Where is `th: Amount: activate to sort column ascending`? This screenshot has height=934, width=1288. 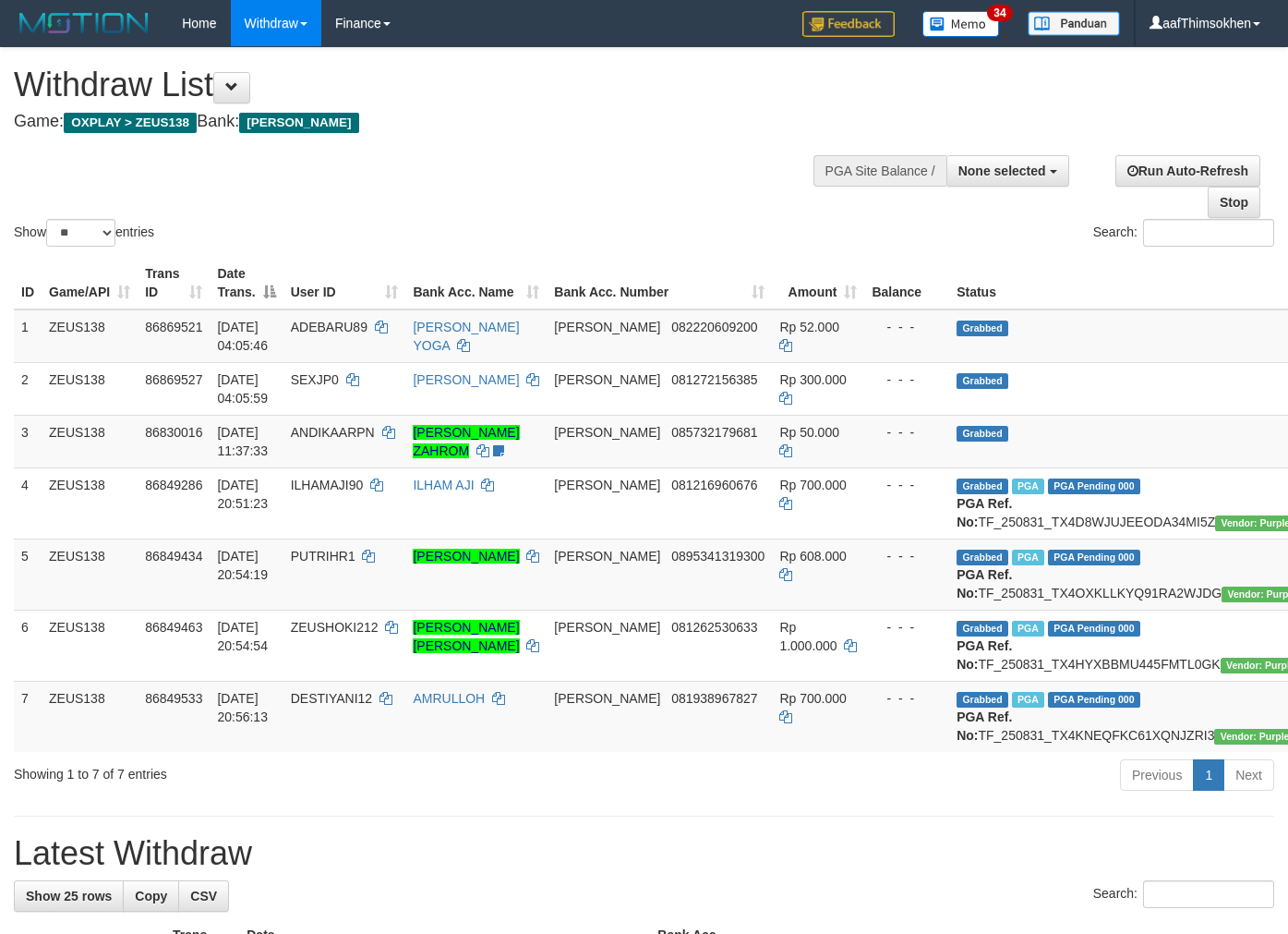
th: Amount: activate to sort column ascending is located at coordinates (818, 282).